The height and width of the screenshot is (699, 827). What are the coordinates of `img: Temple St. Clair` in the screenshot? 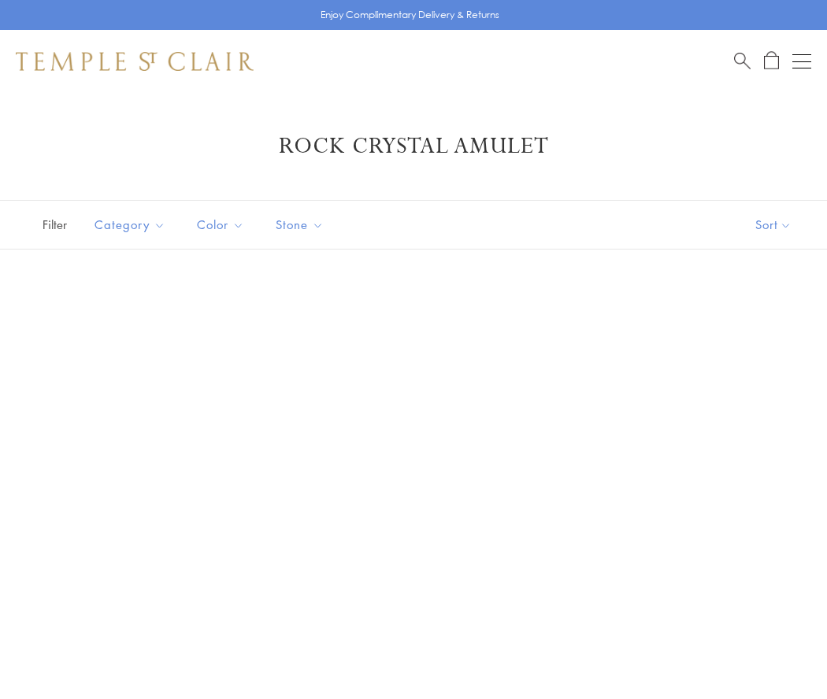 It's located at (135, 61).